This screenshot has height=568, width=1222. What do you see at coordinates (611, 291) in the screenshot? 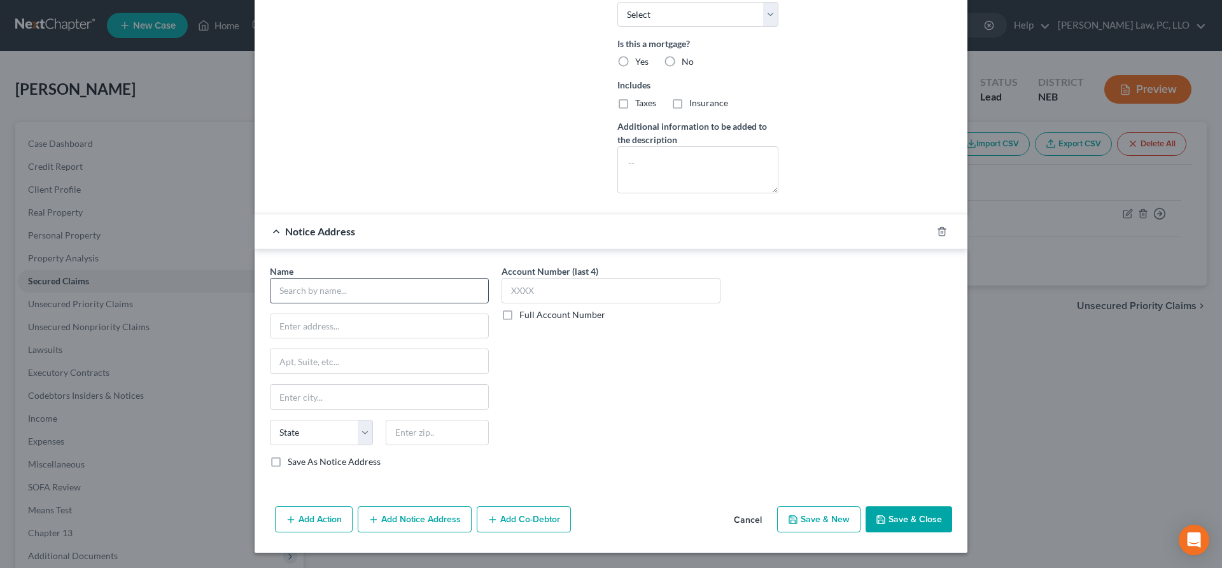
I see `input: XXXX` at bounding box center [611, 291].